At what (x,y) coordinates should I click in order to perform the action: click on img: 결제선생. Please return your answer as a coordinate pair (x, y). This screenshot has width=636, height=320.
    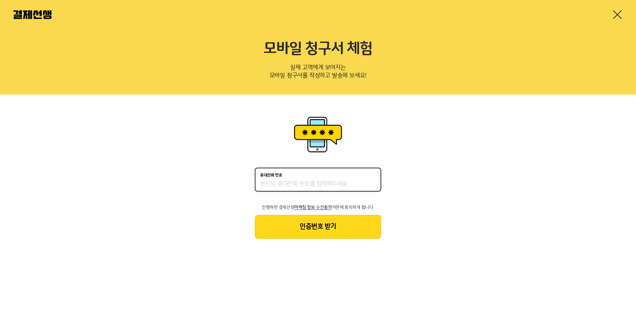
    Looking at the image, I should click on (32, 15).